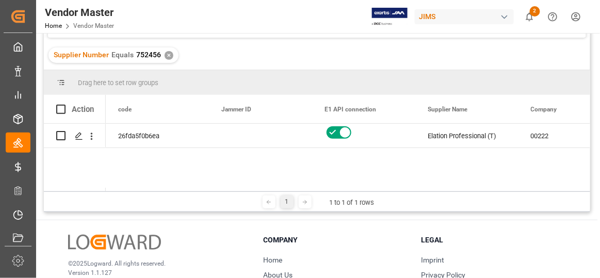 The image size is (600, 278). What do you see at coordinates (553, 17) in the screenshot?
I see `button: Help Center` at bounding box center [553, 17].